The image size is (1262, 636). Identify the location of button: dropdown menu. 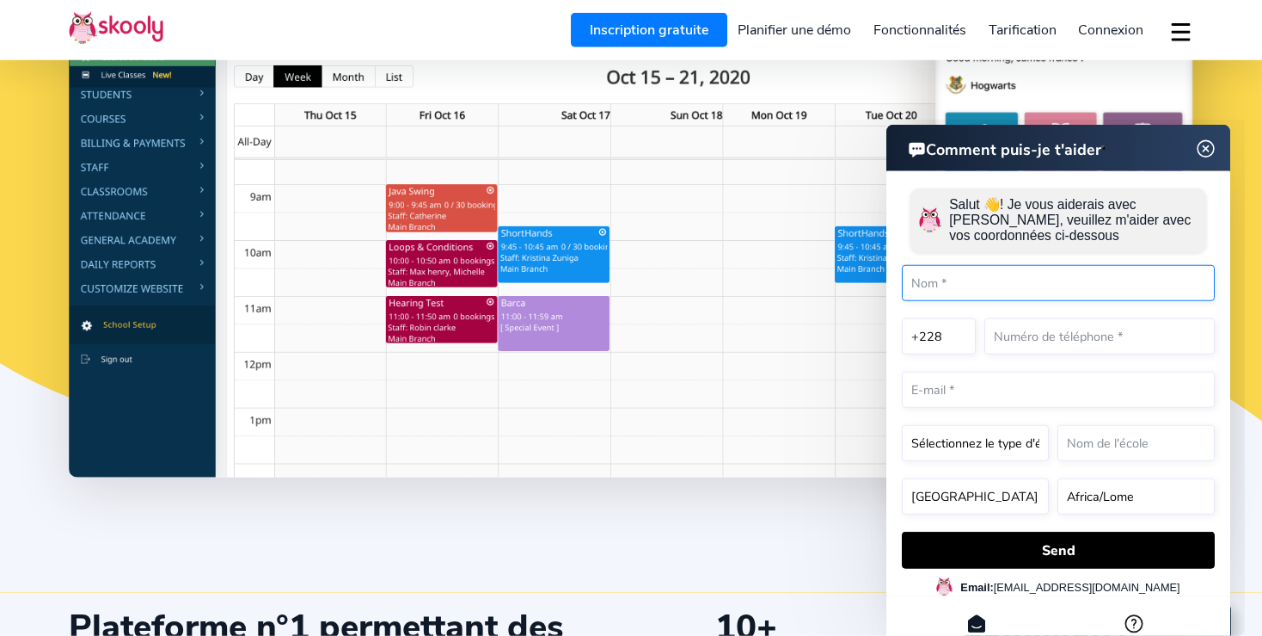
(1181, 32).